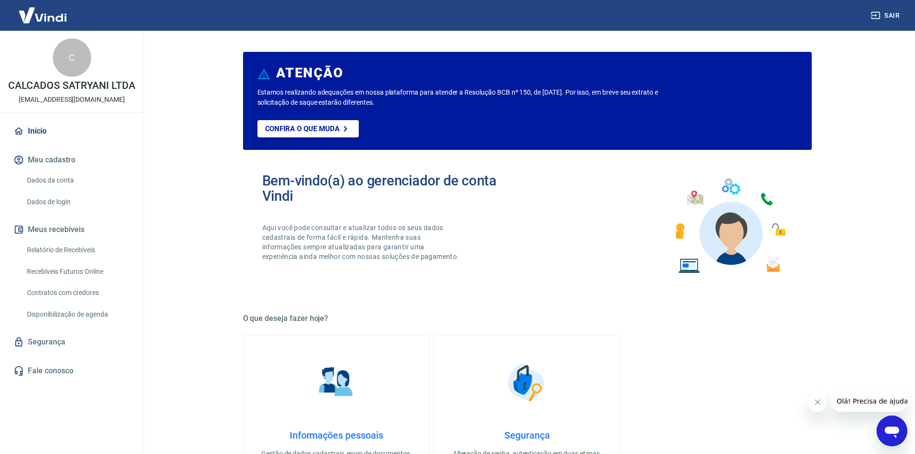 This screenshot has width=915, height=454. What do you see at coordinates (72, 160) in the screenshot?
I see `button: Meu cadastro` at bounding box center [72, 160].